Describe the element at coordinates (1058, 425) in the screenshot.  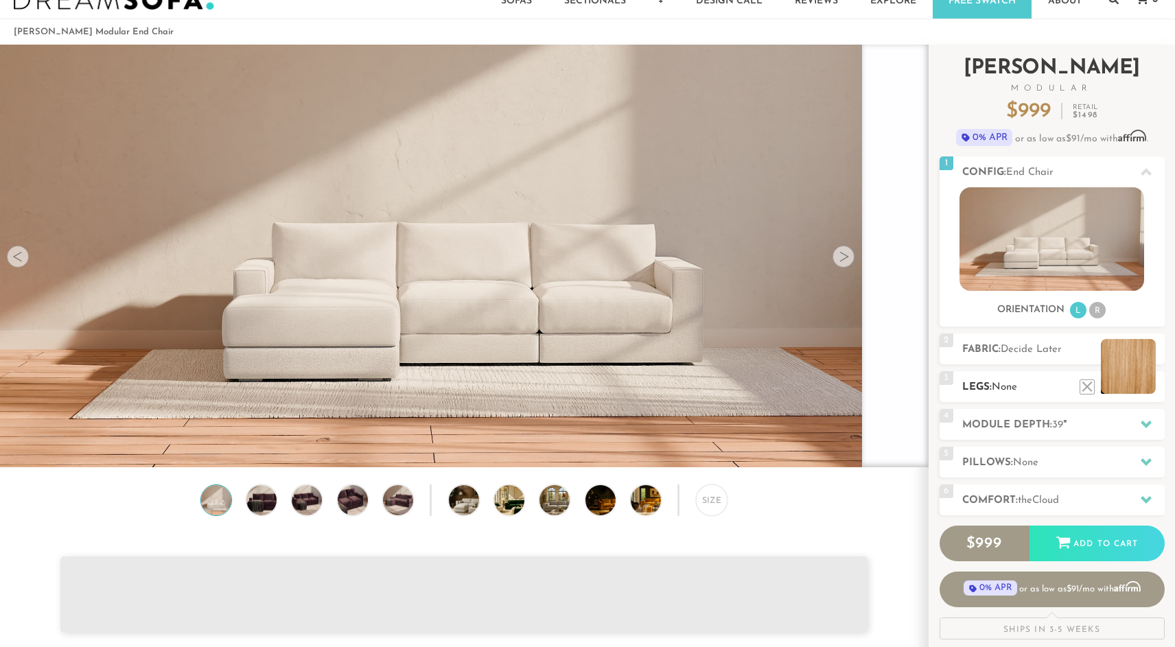
I see `span: 39` at that location.